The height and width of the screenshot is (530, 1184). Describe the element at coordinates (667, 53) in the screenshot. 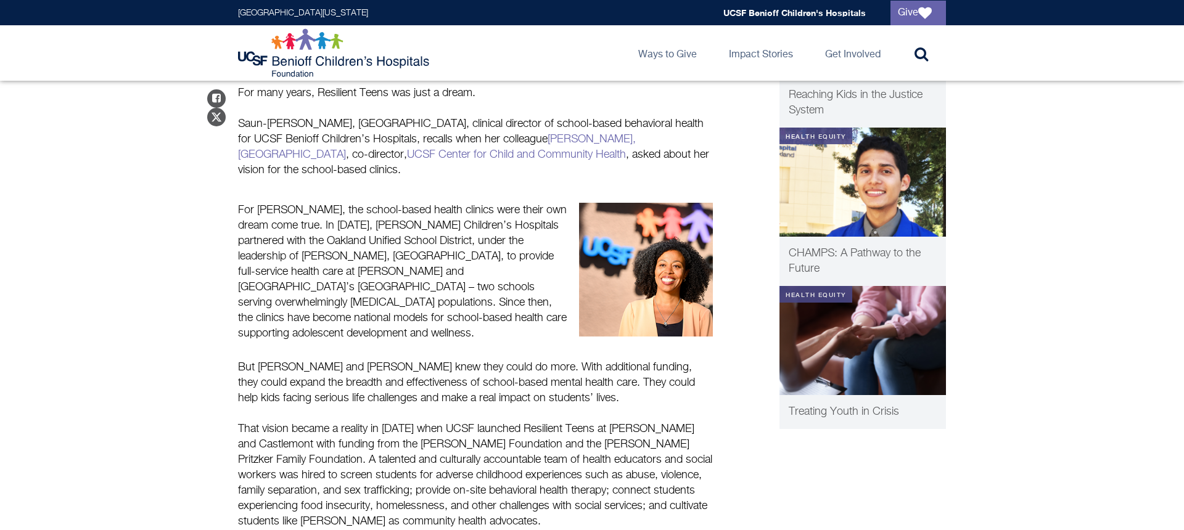

I see `a: Ways to Give` at that location.